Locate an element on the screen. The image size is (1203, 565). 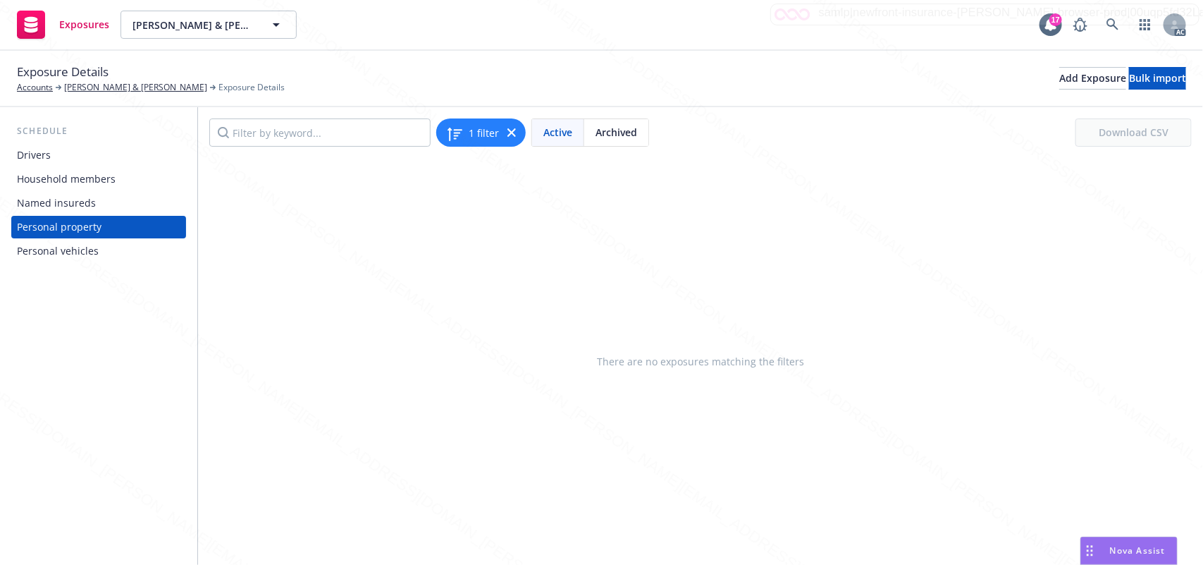
span: 1 filter is located at coordinates (484, 133).